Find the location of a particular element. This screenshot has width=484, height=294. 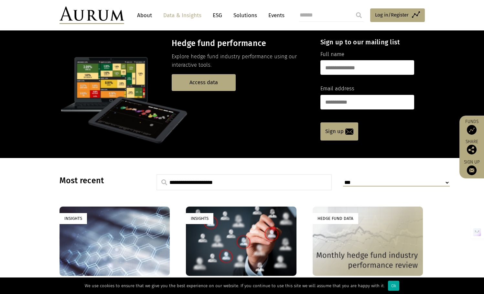

div: Share is located at coordinates (472, 147).